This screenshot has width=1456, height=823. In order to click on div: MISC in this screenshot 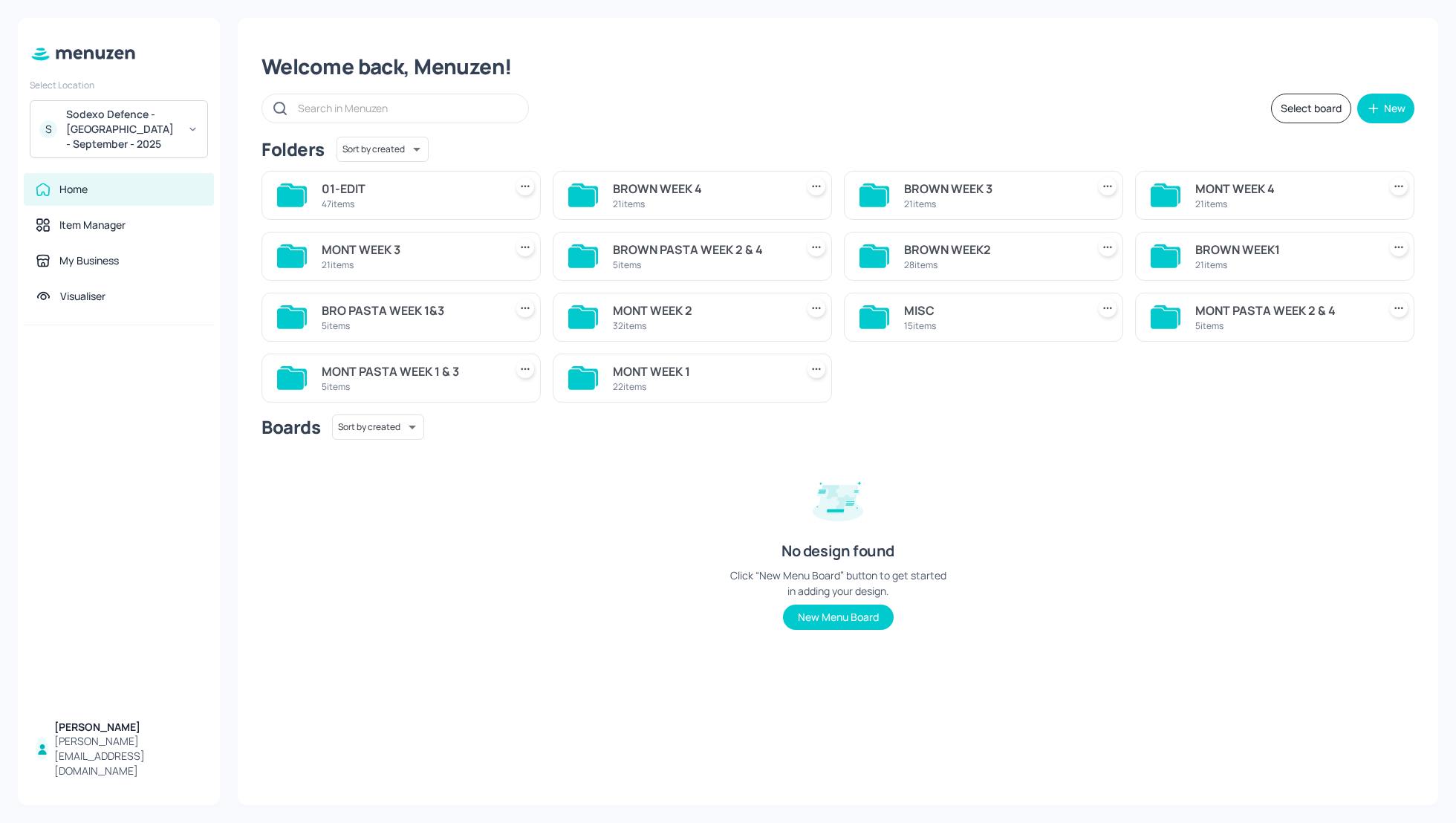, I will do `click(992, 310)`.